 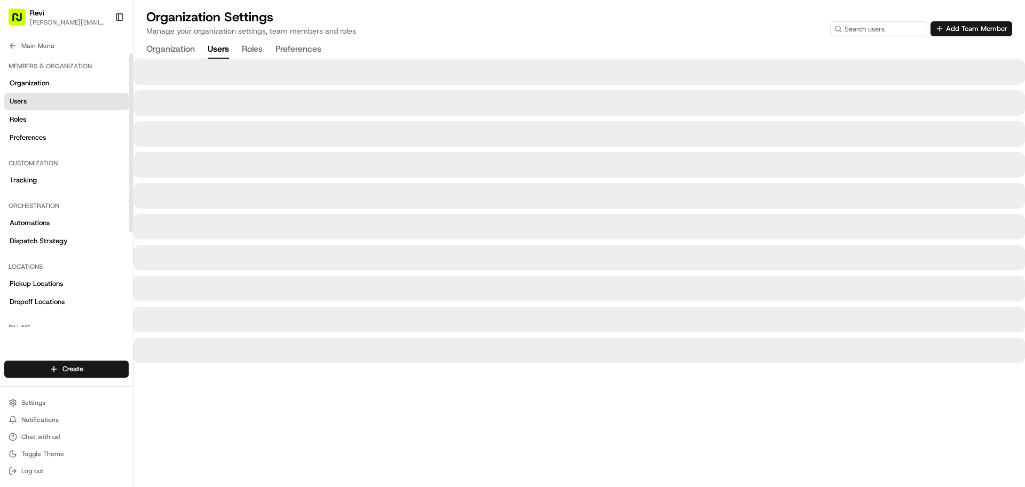 I want to click on span: Log out, so click(x=32, y=471).